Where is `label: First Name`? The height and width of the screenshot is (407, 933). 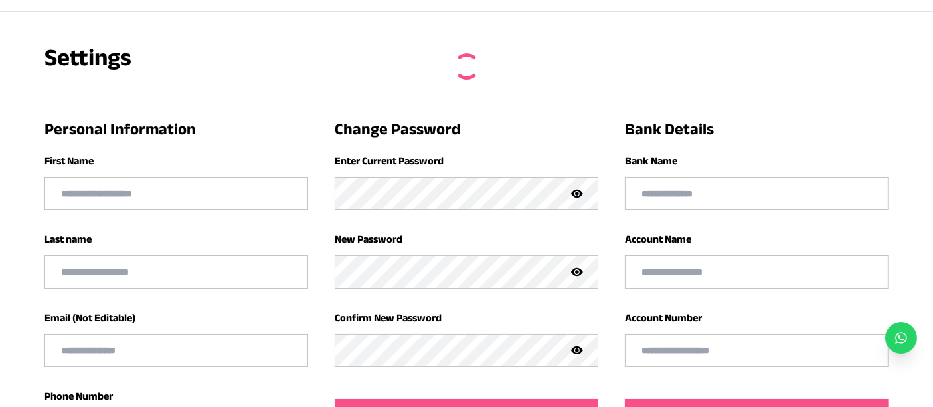
label: First Name is located at coordinates (69, 160).